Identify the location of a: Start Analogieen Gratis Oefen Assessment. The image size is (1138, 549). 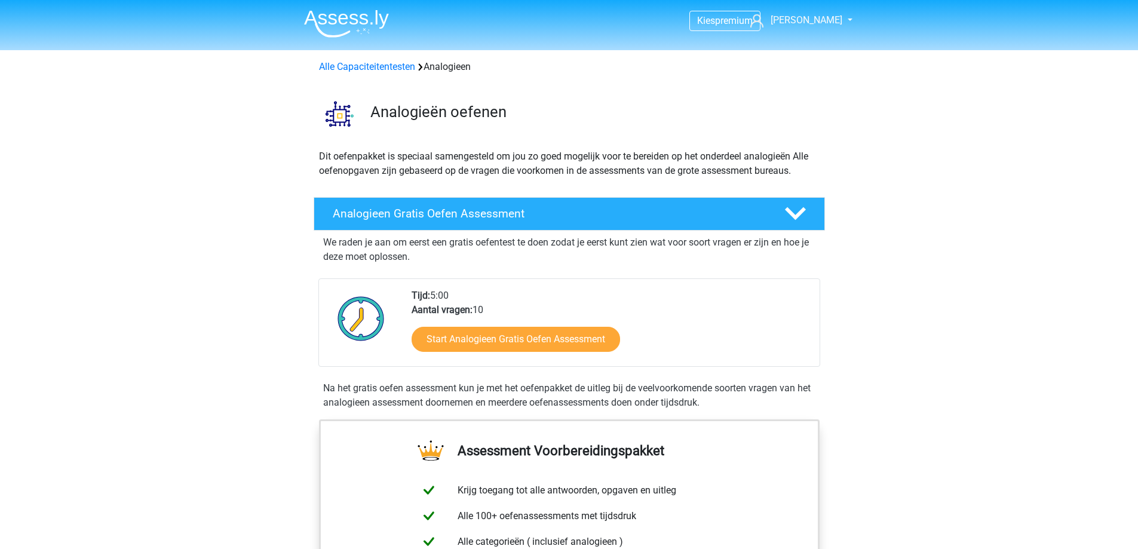
(516, 339).